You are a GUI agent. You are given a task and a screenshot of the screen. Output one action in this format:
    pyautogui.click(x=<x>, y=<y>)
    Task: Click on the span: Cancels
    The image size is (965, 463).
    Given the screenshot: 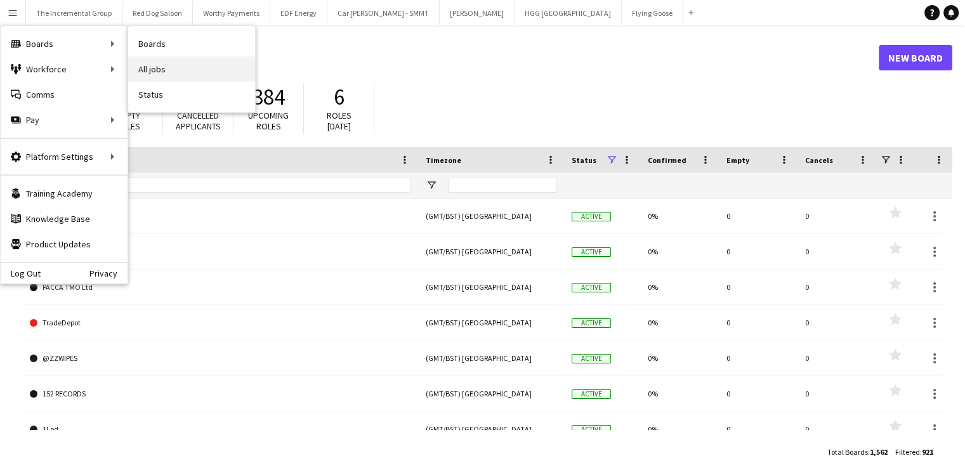 What is the action you would take?
    pyautogui.click(x=819, y=160)
    